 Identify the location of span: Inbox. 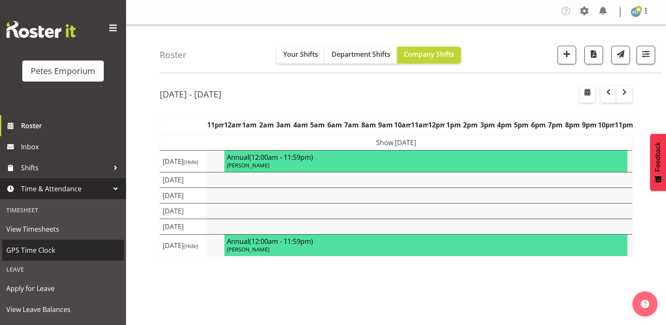
(71, 147).